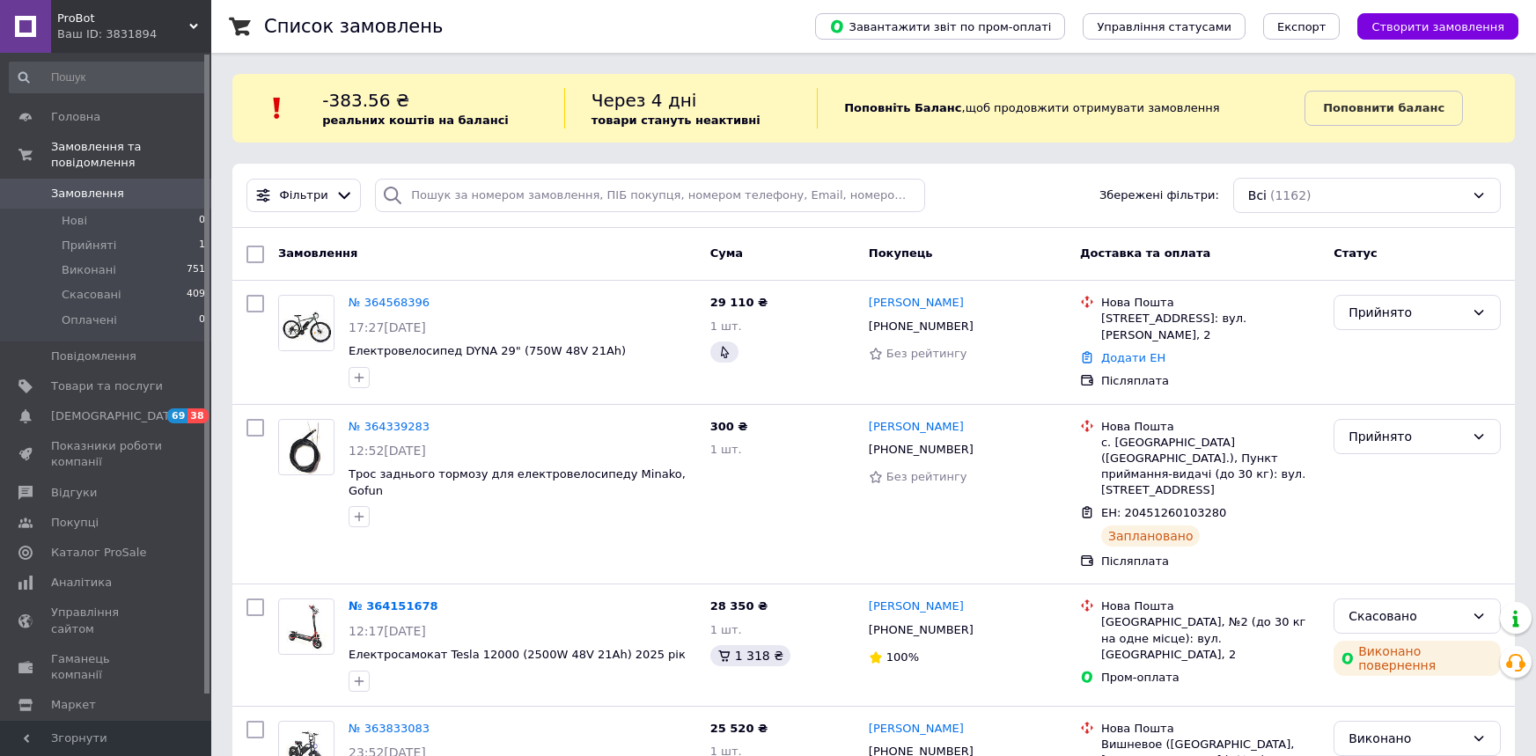 This screenshot has height=756, width=1536. Describe the element at coordinates (902, 107) in the screenshot. I see `b: Поповніть Баланс` at that location.